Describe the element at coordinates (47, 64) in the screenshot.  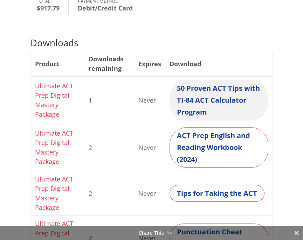
I see `span: Product` at that location.